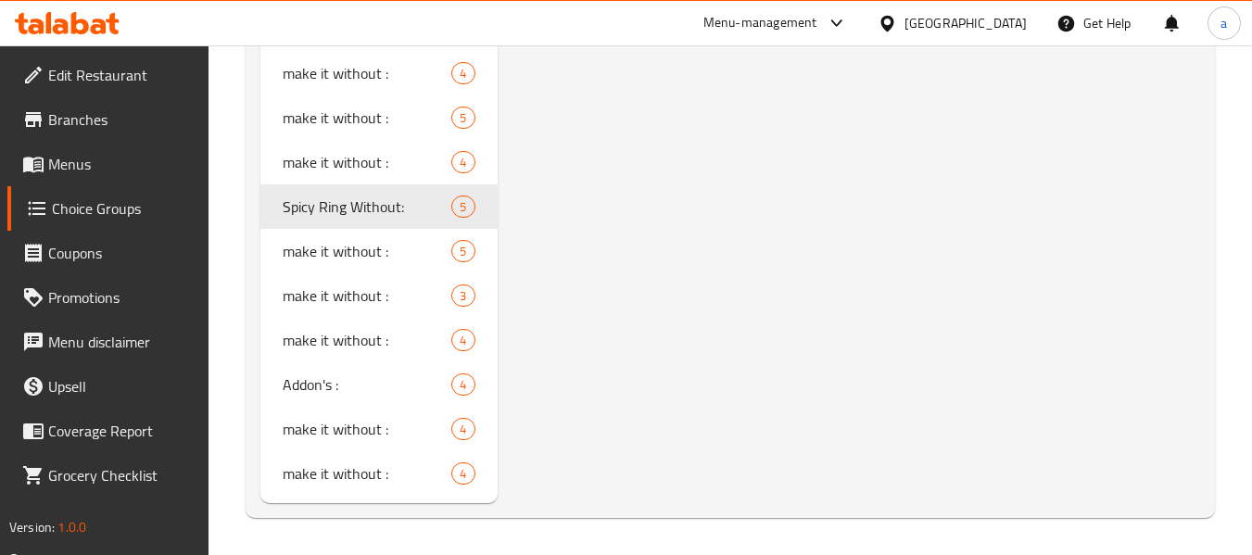  What do you see at coordinates (123, 208) in the screenshot?
I see `span: Choice Groups` at bounding box center [123, 208].